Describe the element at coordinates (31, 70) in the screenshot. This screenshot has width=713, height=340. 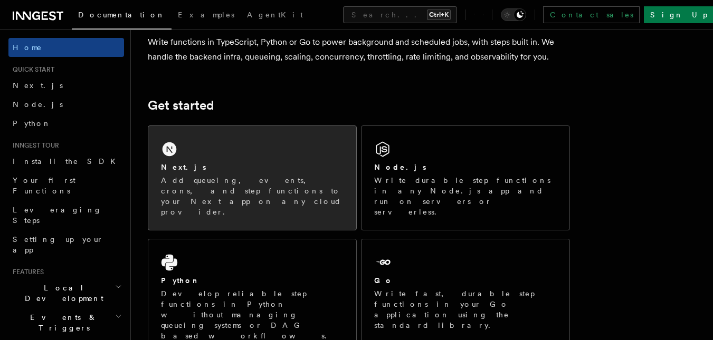
I see `span: Quick start` at that location.